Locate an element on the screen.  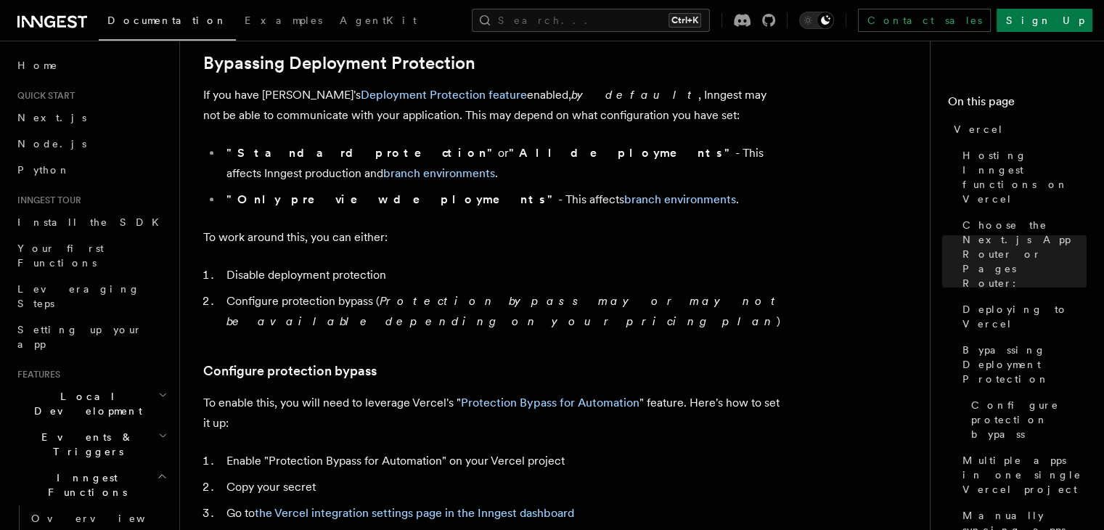
span: Choose the Next.js App Router or Pages Router: is located at coordinates (1024, 254).